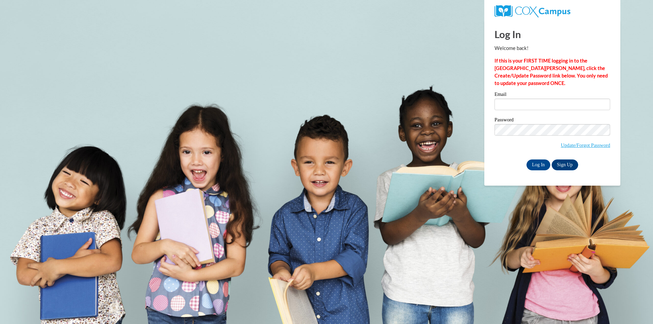  What do you see at coordinates (553, 48) in the screenshot?
I see `p: Welcome back!` at bounding box center [553, 48].